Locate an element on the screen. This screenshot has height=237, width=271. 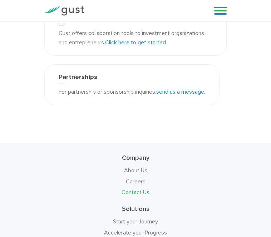
a: About Us is located at coordinates (136, 170).